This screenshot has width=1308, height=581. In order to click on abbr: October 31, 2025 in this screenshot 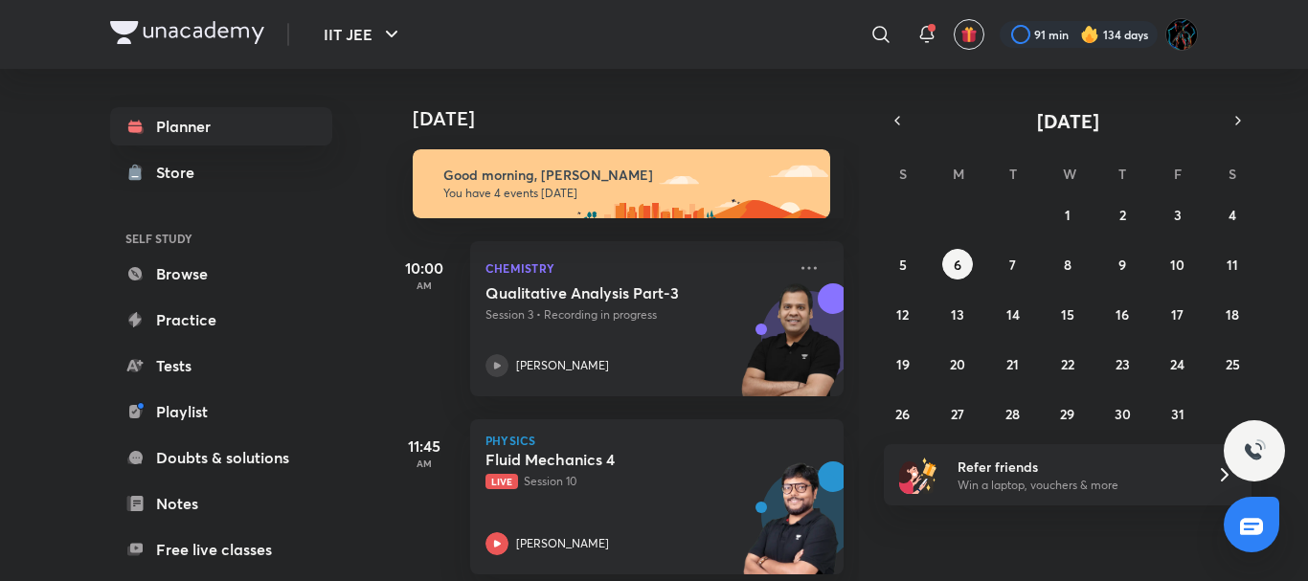, I will do `click(1178, 414)`.